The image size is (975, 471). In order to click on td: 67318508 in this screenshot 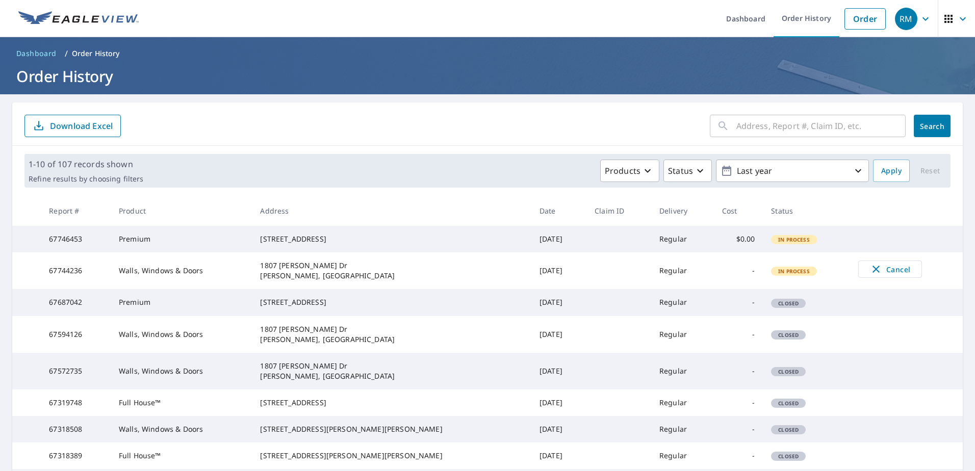, I will do `click(75, 429)`.